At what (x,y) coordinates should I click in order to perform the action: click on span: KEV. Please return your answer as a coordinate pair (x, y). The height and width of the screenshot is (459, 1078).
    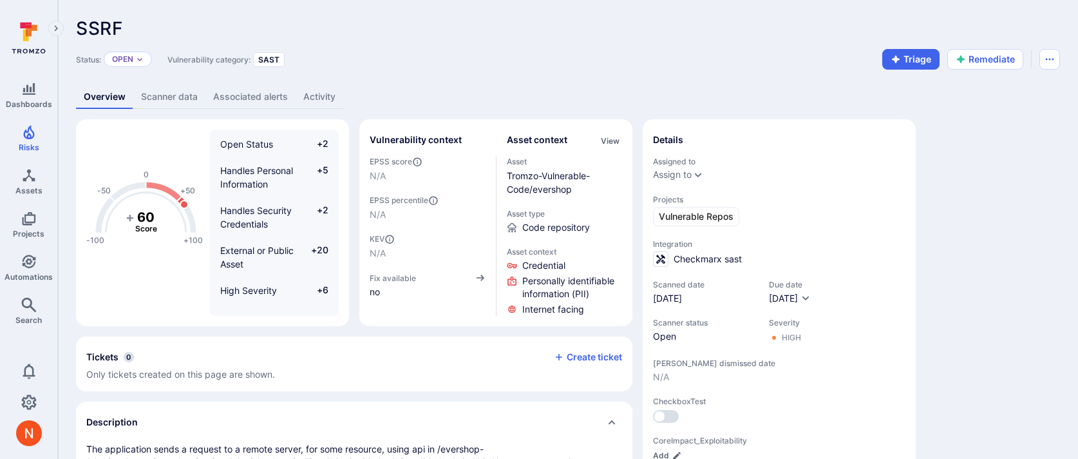
    Looking at the image, I should click on (428, 239).